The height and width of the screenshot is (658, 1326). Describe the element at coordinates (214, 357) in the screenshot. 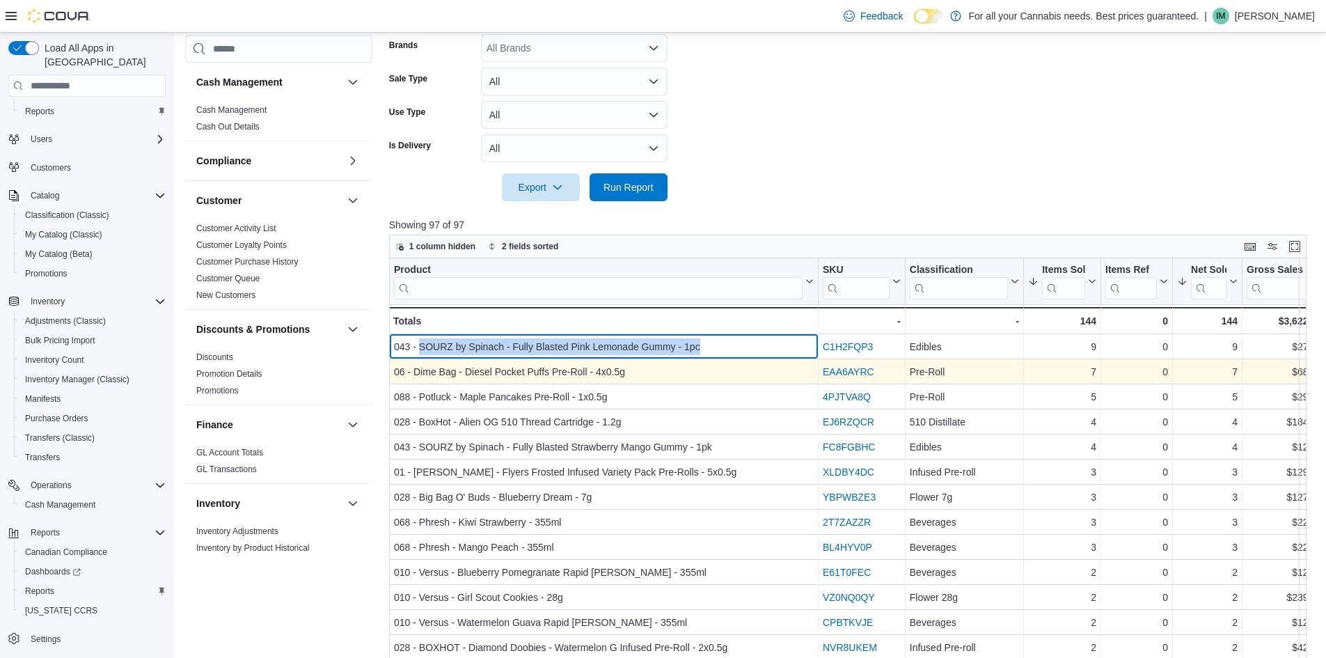

I see `span: Discounts` at that location.